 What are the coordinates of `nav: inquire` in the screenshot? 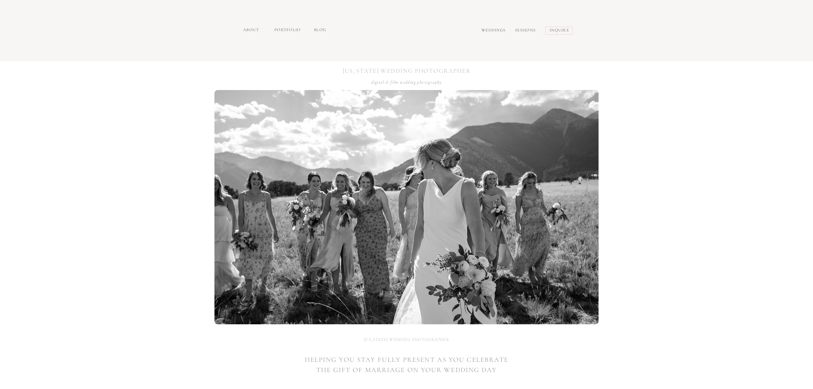 It's located at (560, 31).